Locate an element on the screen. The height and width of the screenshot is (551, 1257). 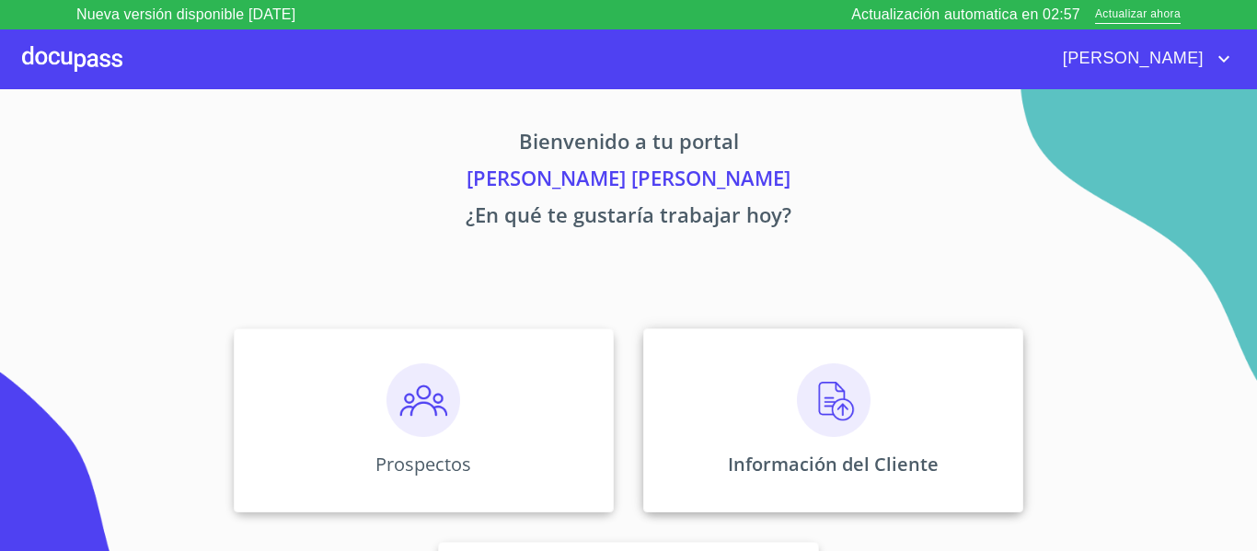
p: Actualización automatica en 02:57 is located at coordinates (965, 15).